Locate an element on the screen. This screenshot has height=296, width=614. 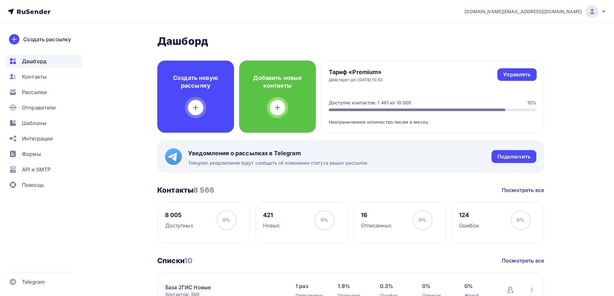
span: Telegram is located at coordinates (33, 282).